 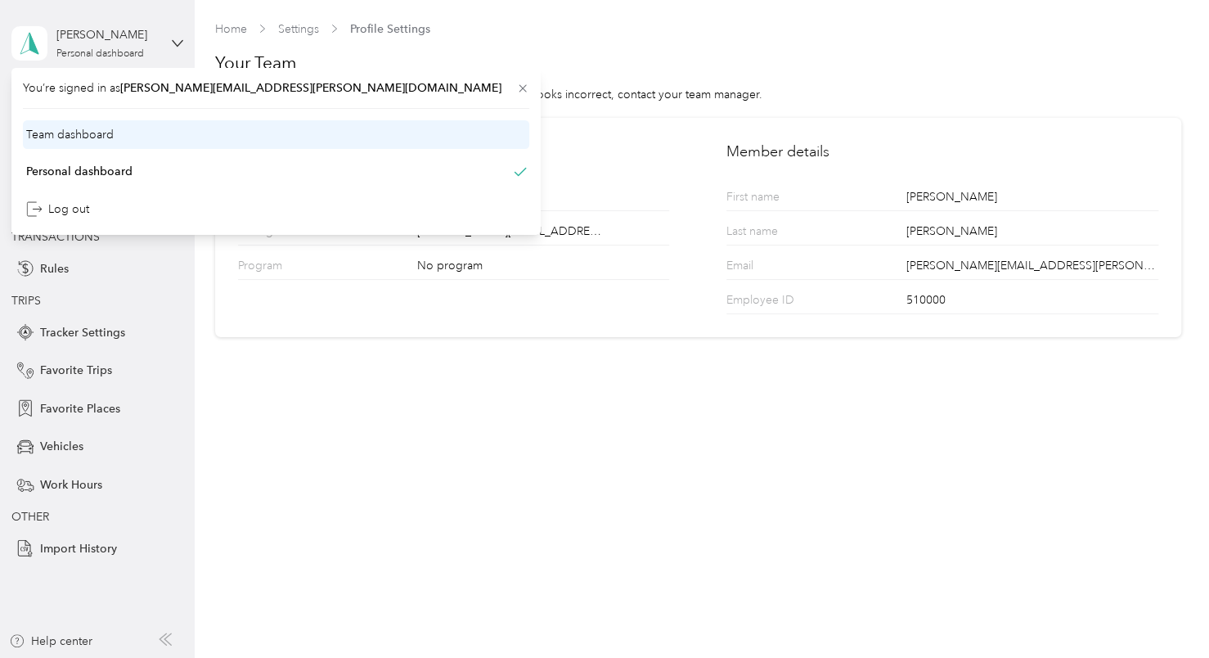 I want to click on span: TRIPS, so click(x=26, y=300).